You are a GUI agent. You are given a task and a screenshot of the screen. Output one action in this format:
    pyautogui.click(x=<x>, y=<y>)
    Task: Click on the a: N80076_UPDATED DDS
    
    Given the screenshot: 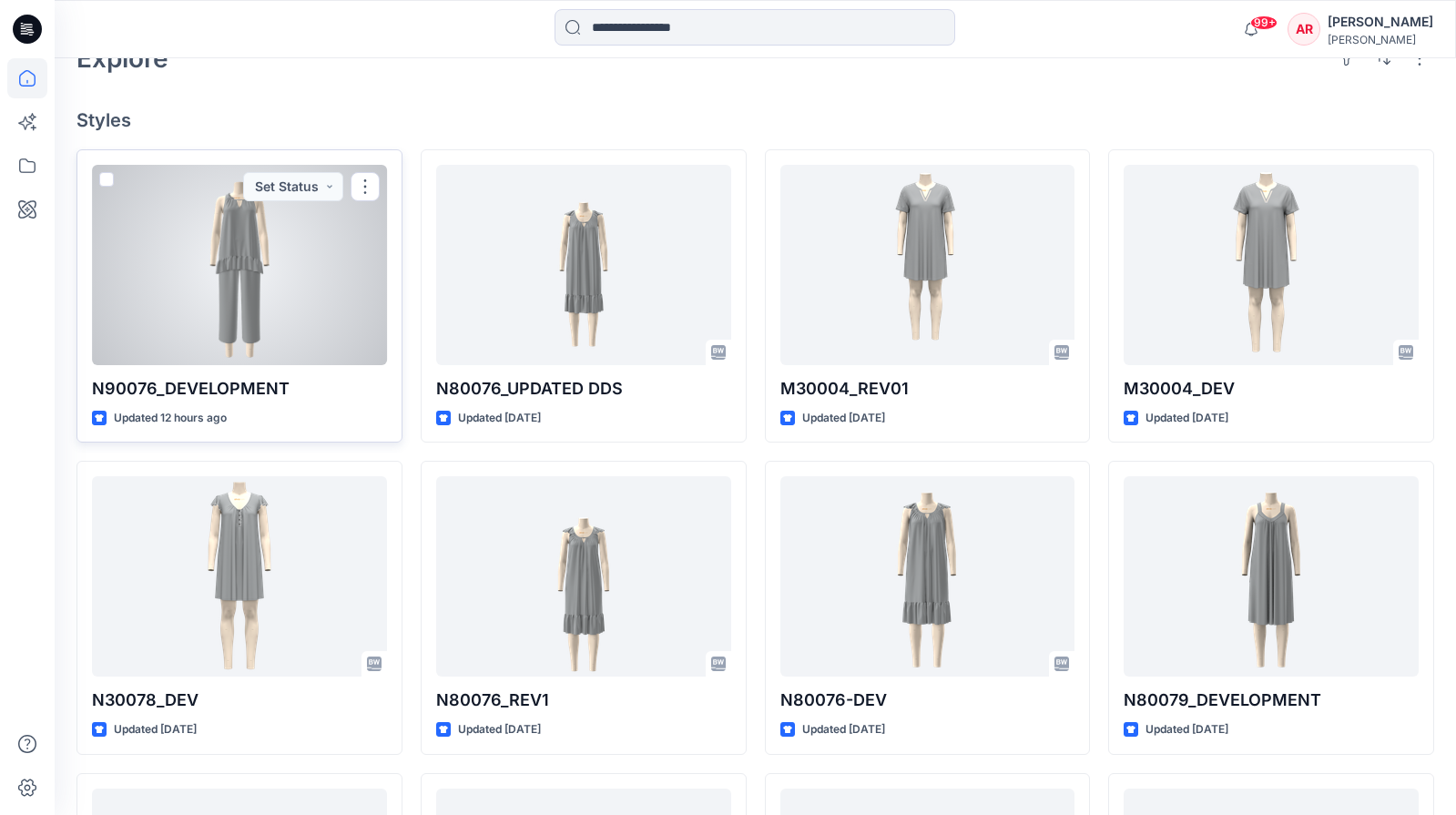 What is the action you would take?
    pyautogui.click(x=584, y=265)
    